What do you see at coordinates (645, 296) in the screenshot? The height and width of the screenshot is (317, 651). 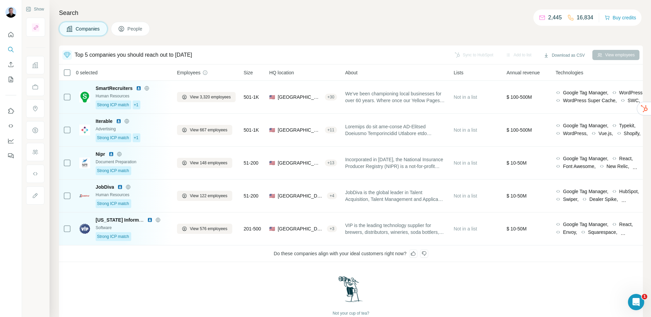 I see `span: 1` at bounding box center [645, 296].